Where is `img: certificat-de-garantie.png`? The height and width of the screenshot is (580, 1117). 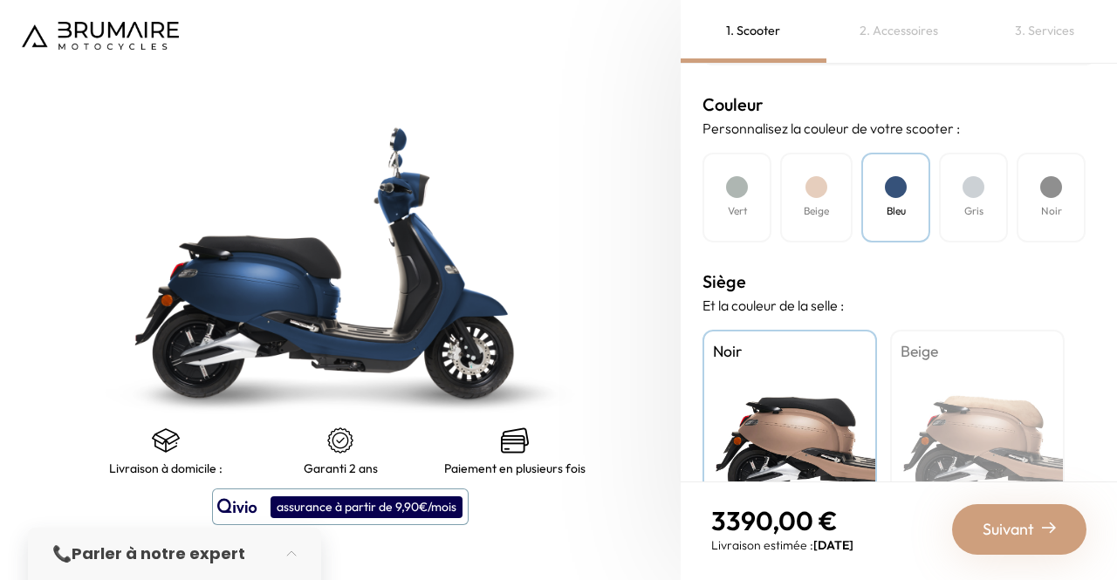
img: certificat-de-garantie.png is located at coordinates (340, 441).